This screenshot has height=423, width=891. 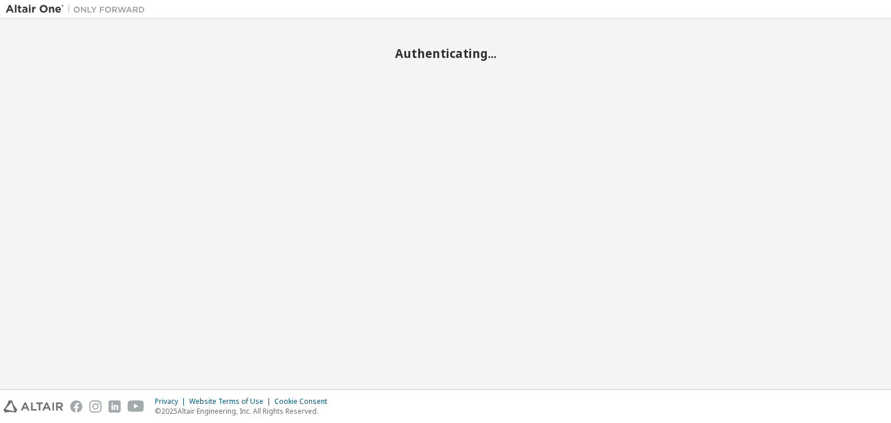 I want to click on h2: Authenticating..., so click(x=445, y=53).